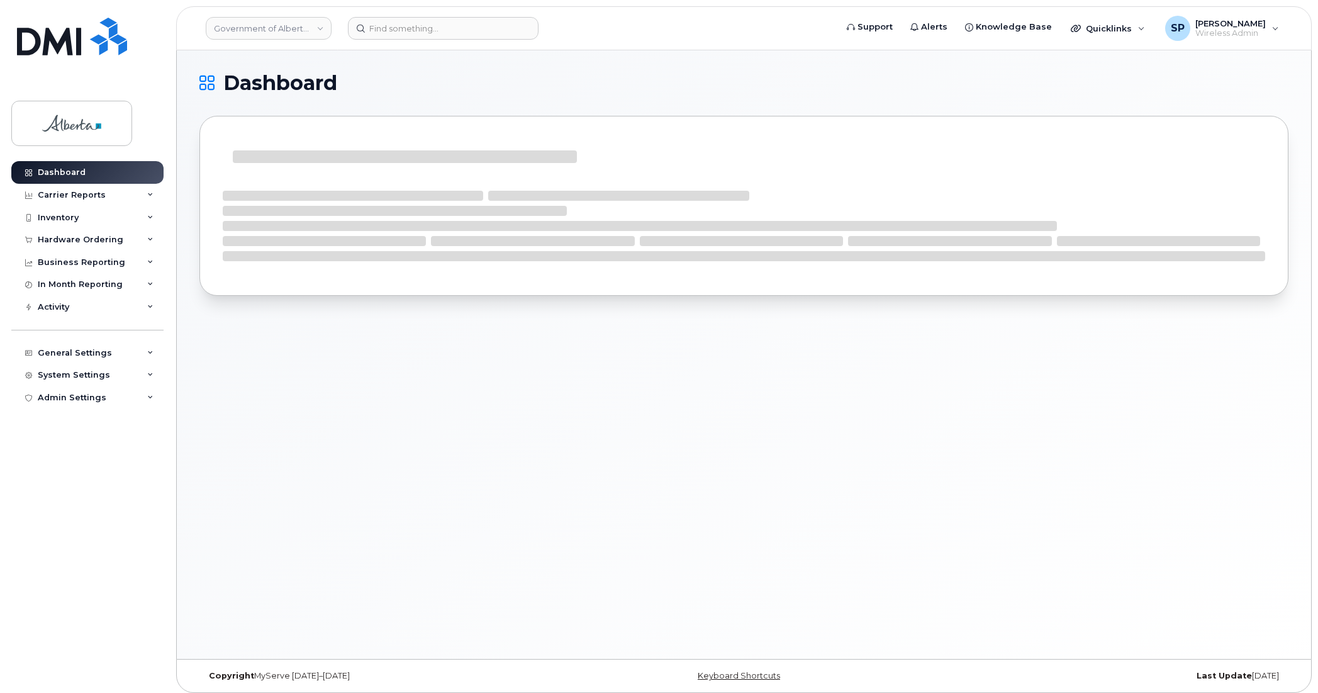 Image resolution: width=1318 pixels, height=693 pixels. I want to click on span: Dashboard, so click(280, 83).